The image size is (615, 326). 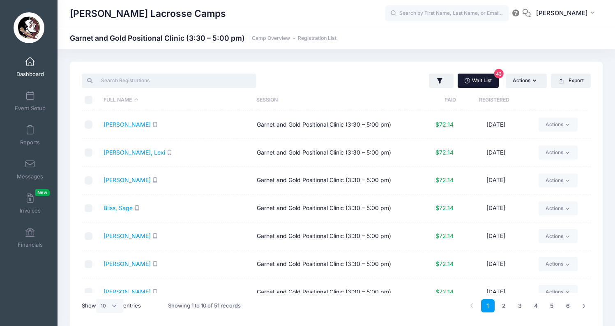 I want to click on a: 2, so click(x=504, y=306).